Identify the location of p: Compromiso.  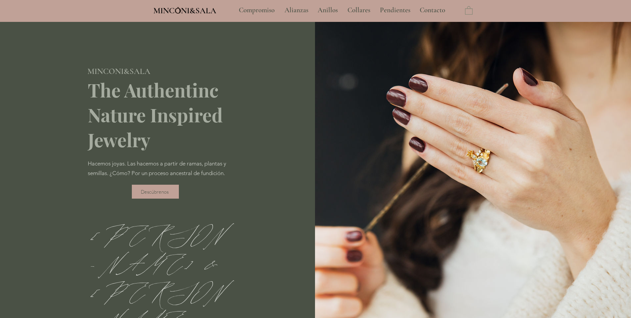
(257, 10).